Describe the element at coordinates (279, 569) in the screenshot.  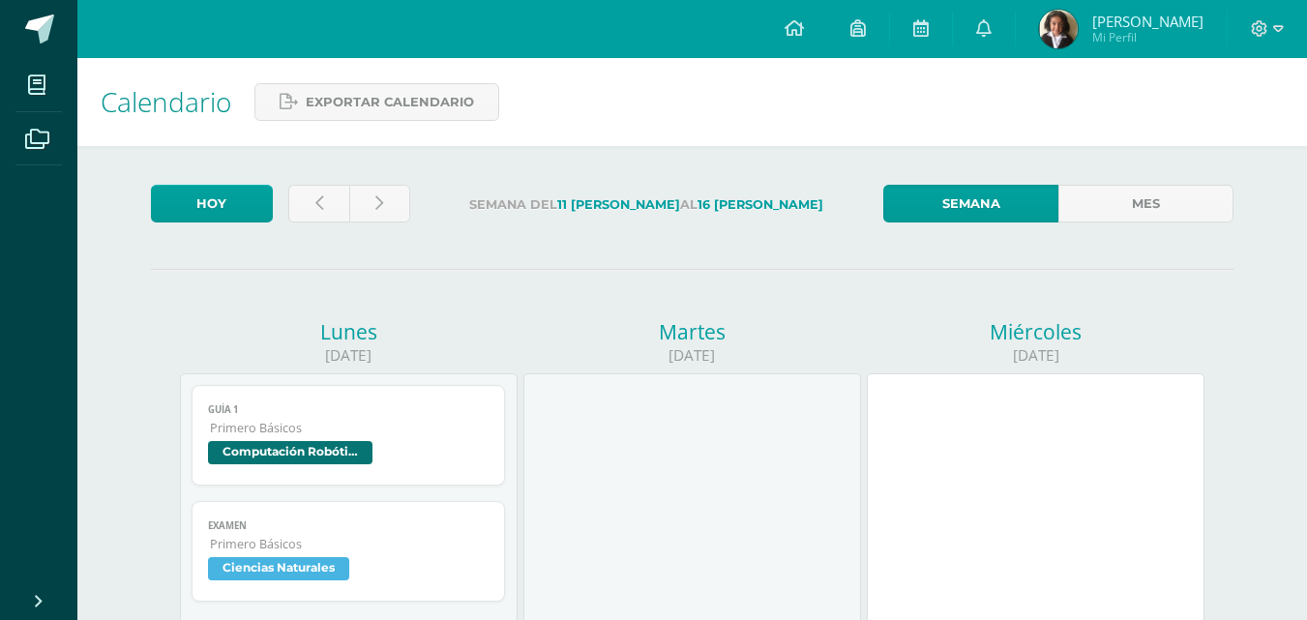
I see `span: Ciencias Naturales` at that location.